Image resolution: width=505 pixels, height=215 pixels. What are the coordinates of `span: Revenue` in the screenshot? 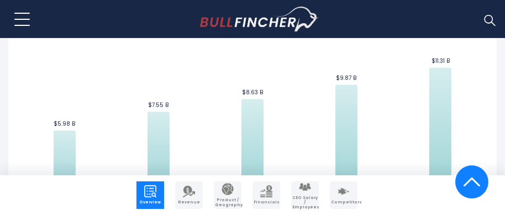 It's located at (189, 203).